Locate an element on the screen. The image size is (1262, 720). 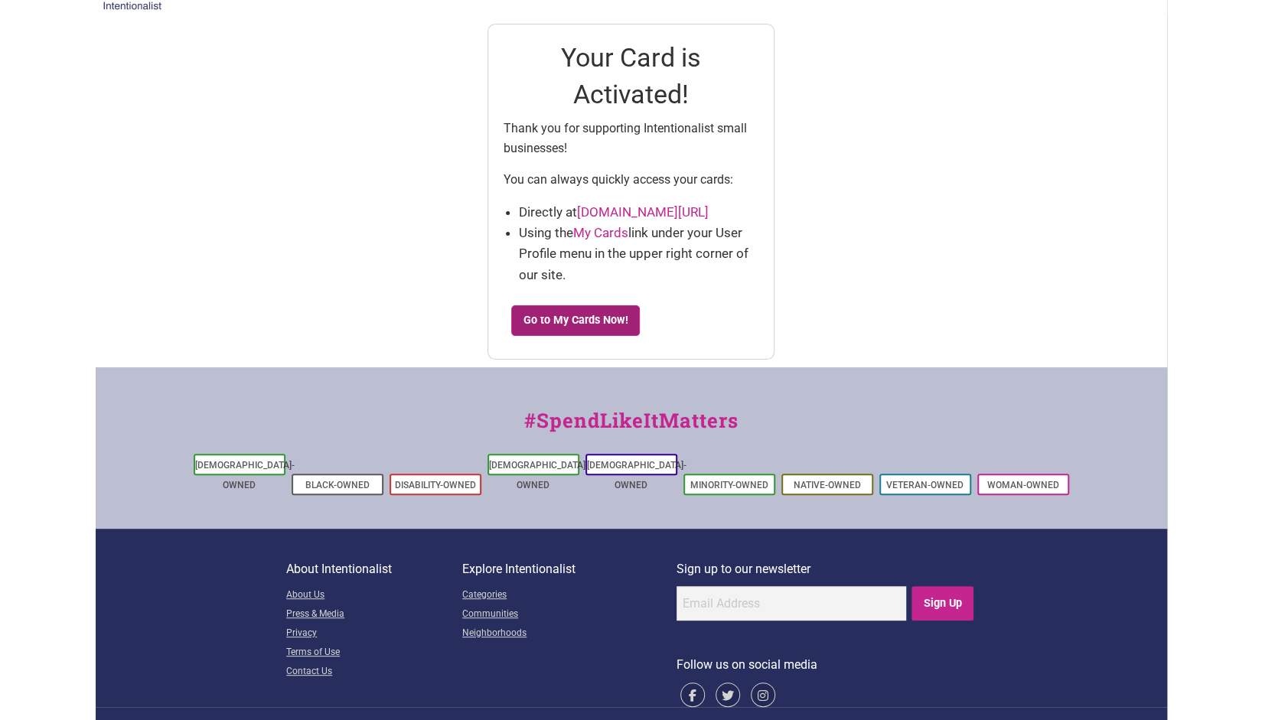
a: My Cards is located at coordinates (601, 233).